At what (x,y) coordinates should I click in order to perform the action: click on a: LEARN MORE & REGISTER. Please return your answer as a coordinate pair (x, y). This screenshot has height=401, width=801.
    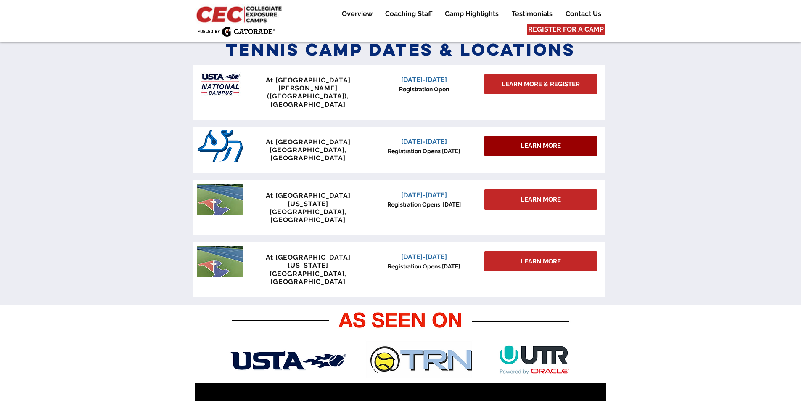
    Looking at the image, I should click on (540, 84).